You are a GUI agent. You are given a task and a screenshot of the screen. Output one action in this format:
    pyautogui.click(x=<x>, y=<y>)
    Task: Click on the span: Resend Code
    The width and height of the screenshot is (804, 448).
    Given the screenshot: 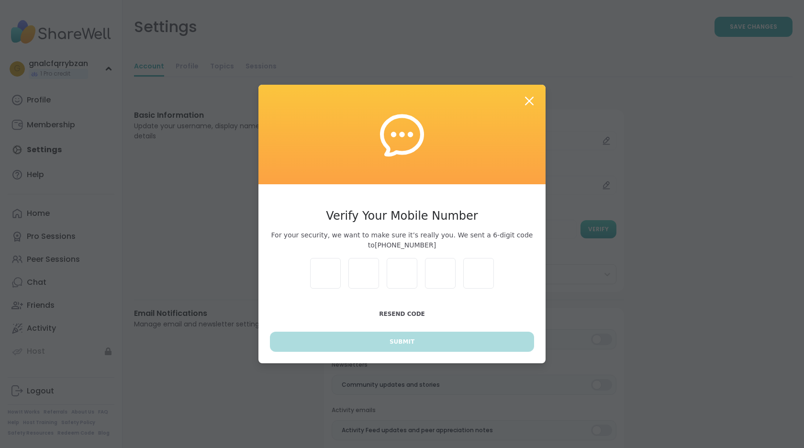 What is the action you would take?
    pyautogui.click(x=402, y=314)
    